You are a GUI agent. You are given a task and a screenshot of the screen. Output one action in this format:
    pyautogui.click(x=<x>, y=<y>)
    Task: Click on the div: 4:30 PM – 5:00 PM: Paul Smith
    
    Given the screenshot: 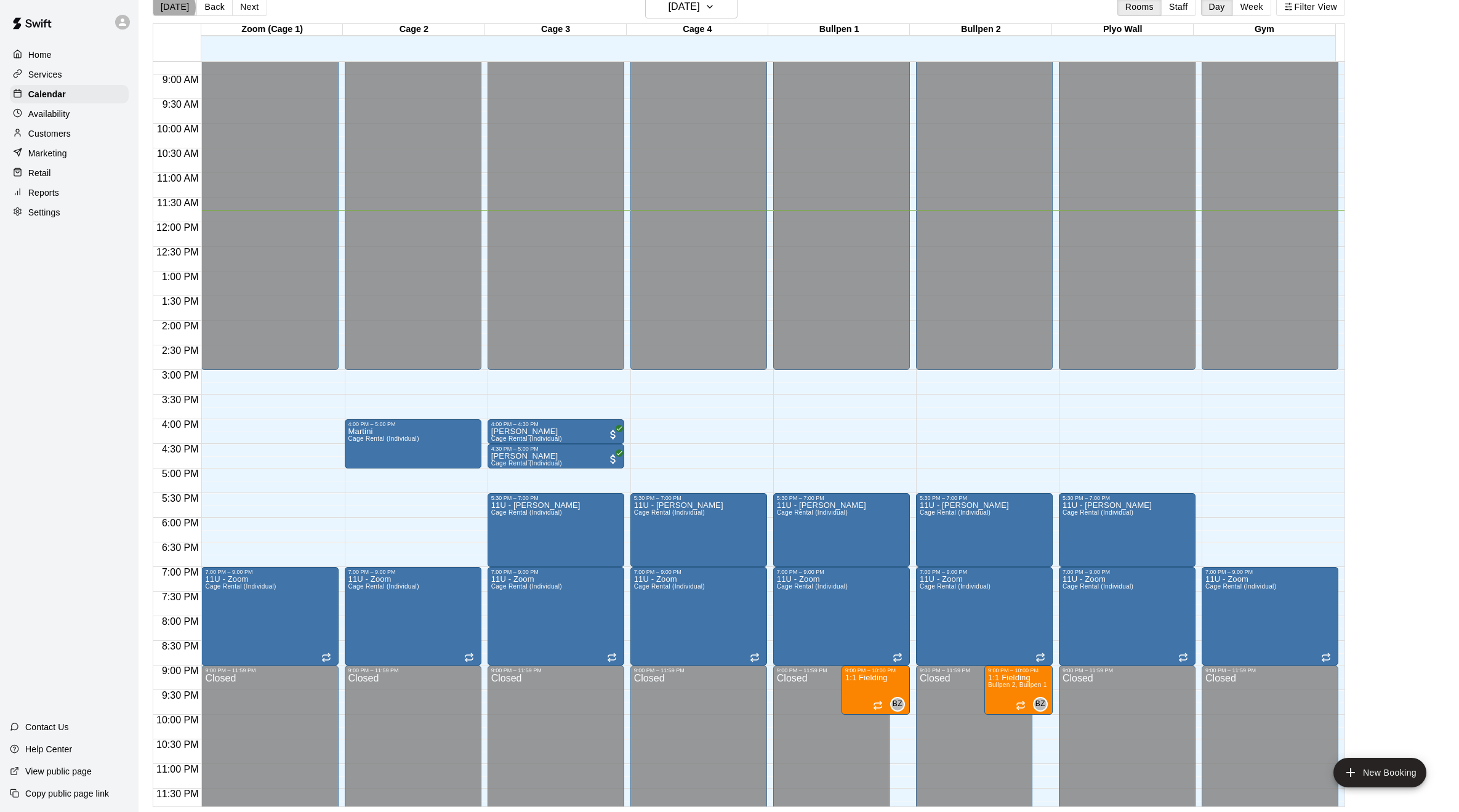 What is the action you would take?
    pyautogui.click(x=556, y=456)
    